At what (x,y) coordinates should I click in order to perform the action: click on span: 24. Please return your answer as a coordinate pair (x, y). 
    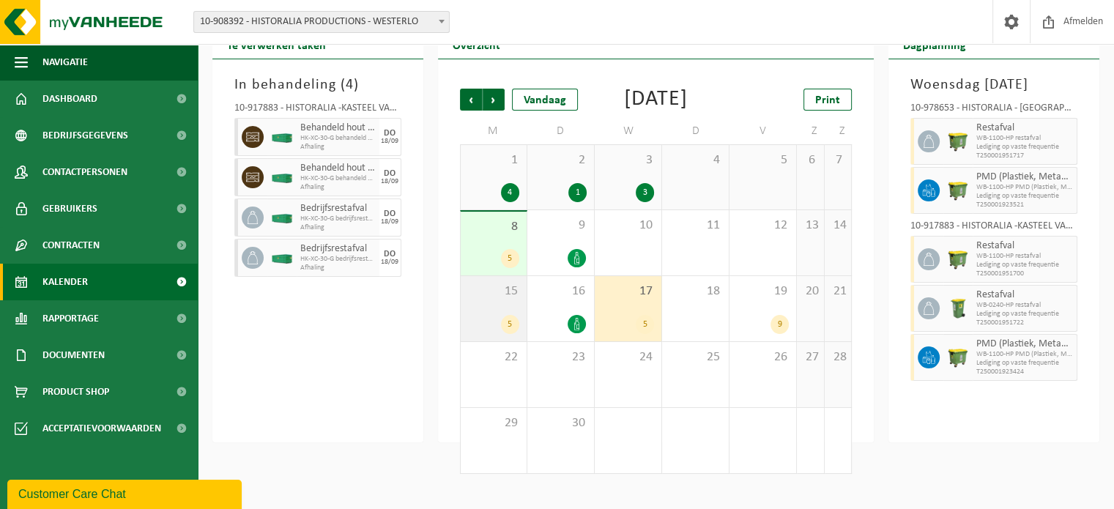
    Looking at the image, I should click on (628, 358).